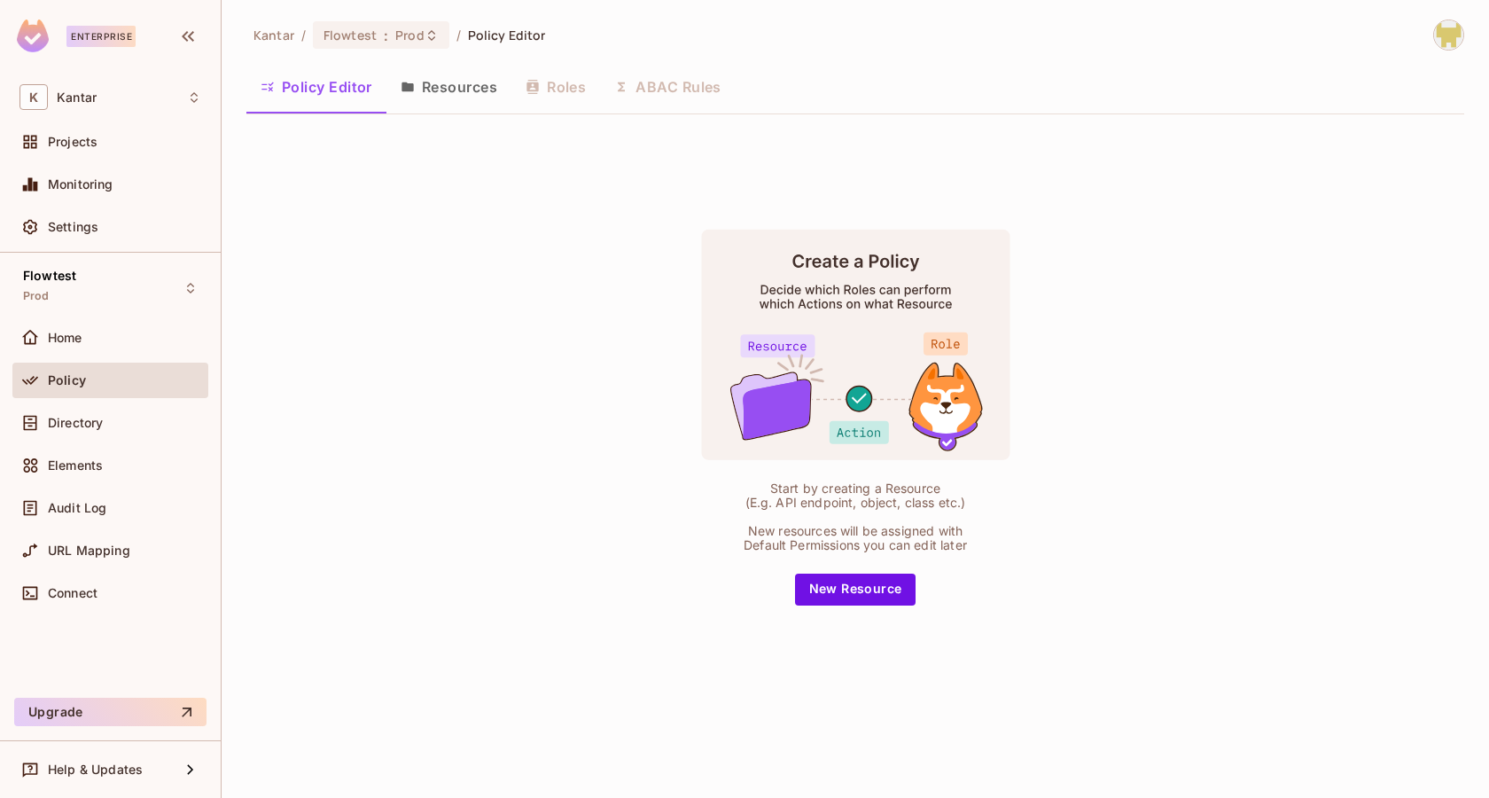 The width and height of the screenshot is (1489, 798). What do you see at coordinates (33, 35) in the screenshot?
I see `img: SReyMgAAAABJRU5ErkJggg==` at bounding box center [33, 35].